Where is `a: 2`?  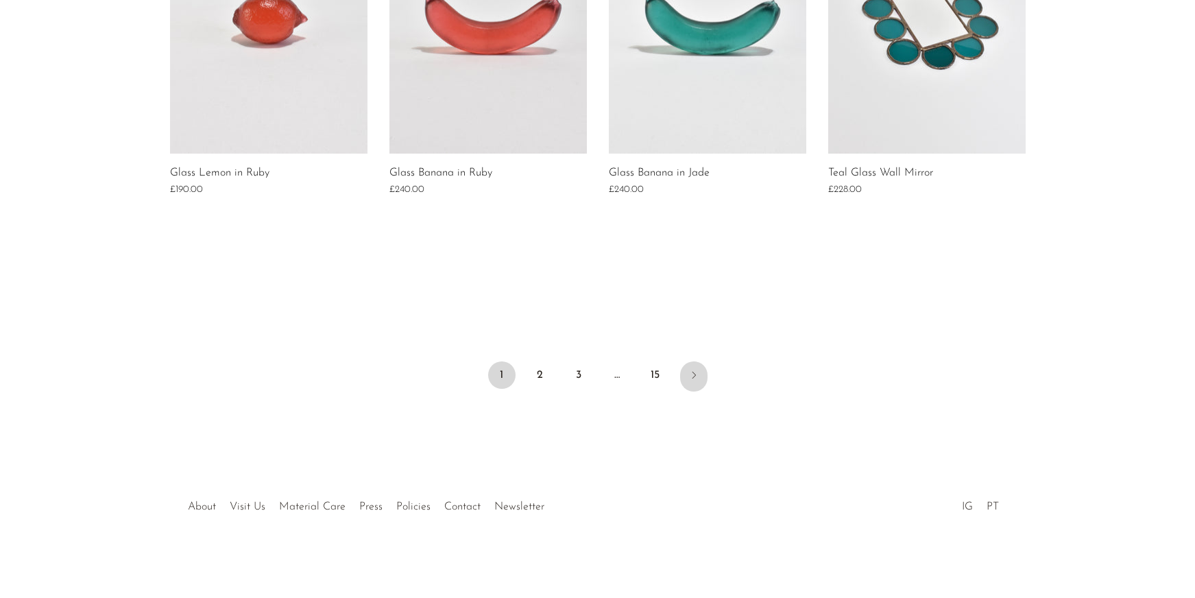 a: 2 is located at coordinates (540, 375).